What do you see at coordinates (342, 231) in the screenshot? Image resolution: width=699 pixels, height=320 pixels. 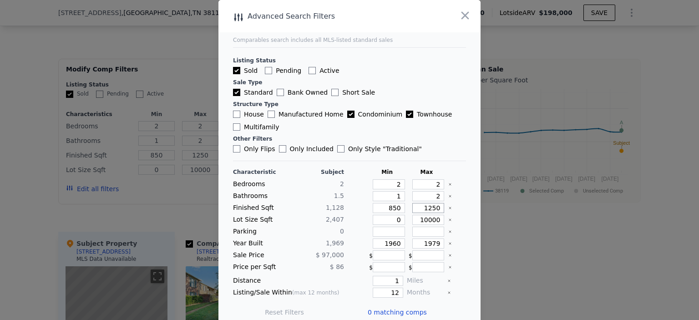 I see `span: 0` at bounding box center [342, 231].